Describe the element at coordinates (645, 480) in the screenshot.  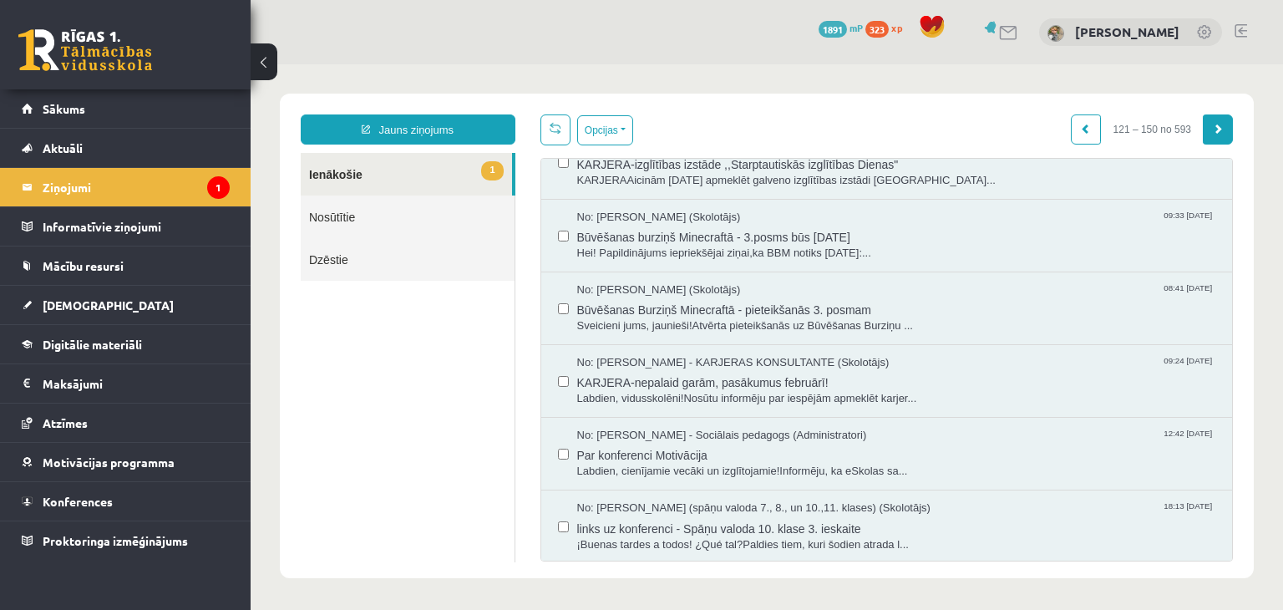
I see `span: ¡Buenas tardes a todos! ¿Qué tal?Paldies tiem, kuri šodien atrada l...` at that location.